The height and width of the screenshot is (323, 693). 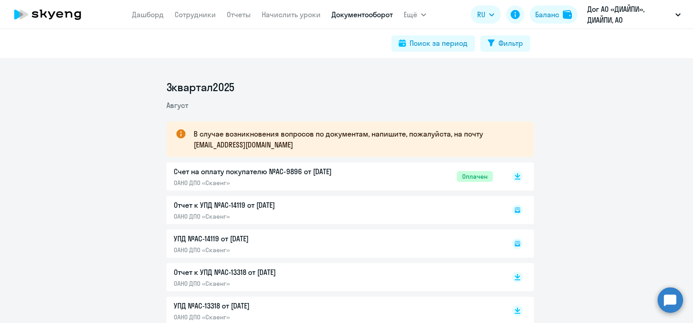 I want to click on button: Поиск за период, so click(x=433, y=44).